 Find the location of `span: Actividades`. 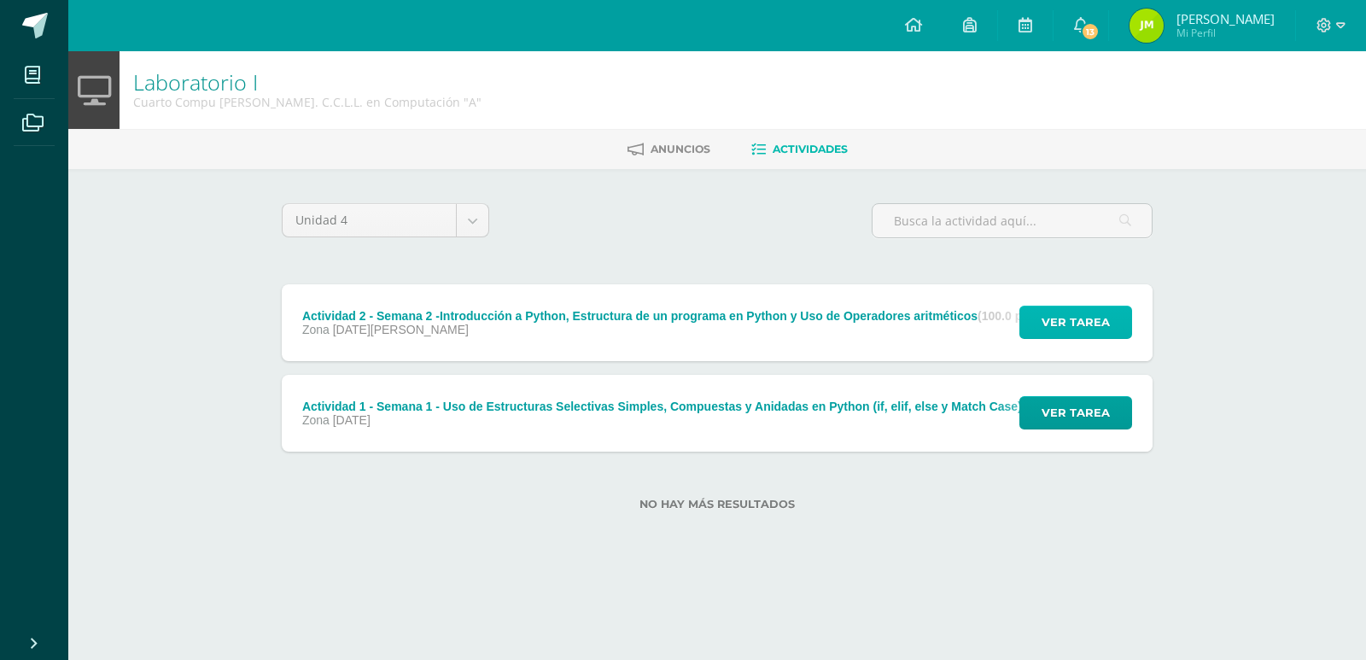

span: Actividades is located at coordinates (810, 149).